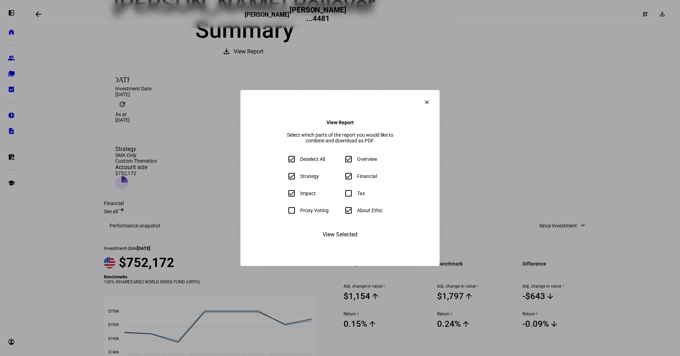 The width and height of the screenshot is (680, 356). I want to click on div: Overview, so click(367, 159).